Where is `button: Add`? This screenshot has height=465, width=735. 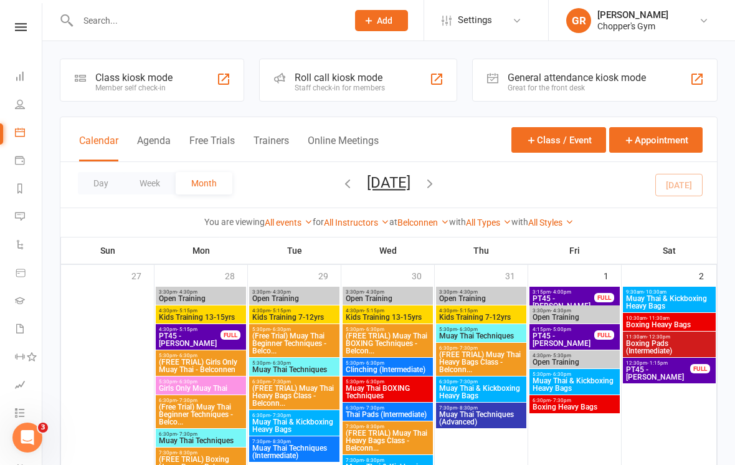 button: Add is located at coordinates (381, 21).